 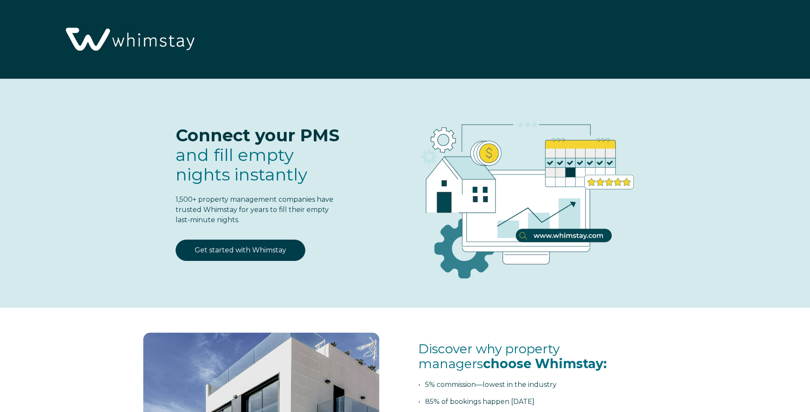 I want to click on img: Whimstay Logo-02 1, so click(x=129, y=40).